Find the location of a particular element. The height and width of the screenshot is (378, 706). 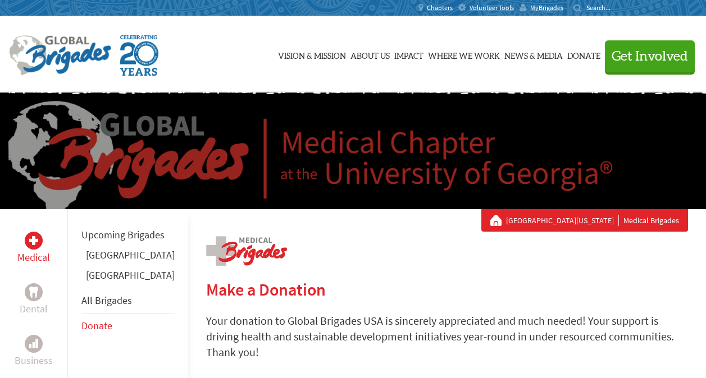

a: Upcoming Brigades is located at coordinates (123, 235).